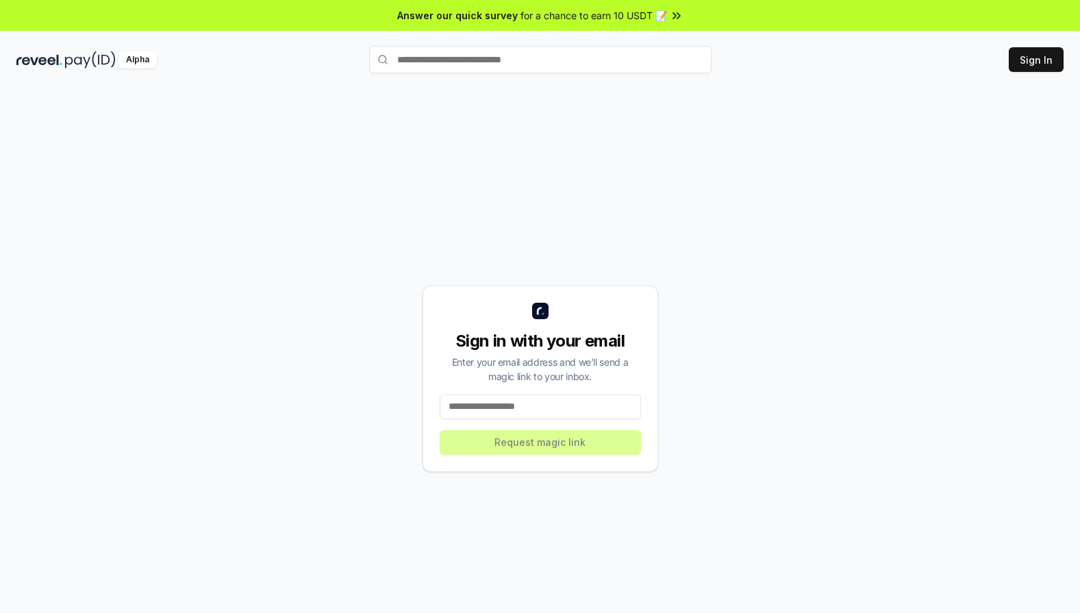  Describe the element at coordinates (594, 15) in the screenshot. I see `span: for a chance to earn 10 USDT 📝` at that location.